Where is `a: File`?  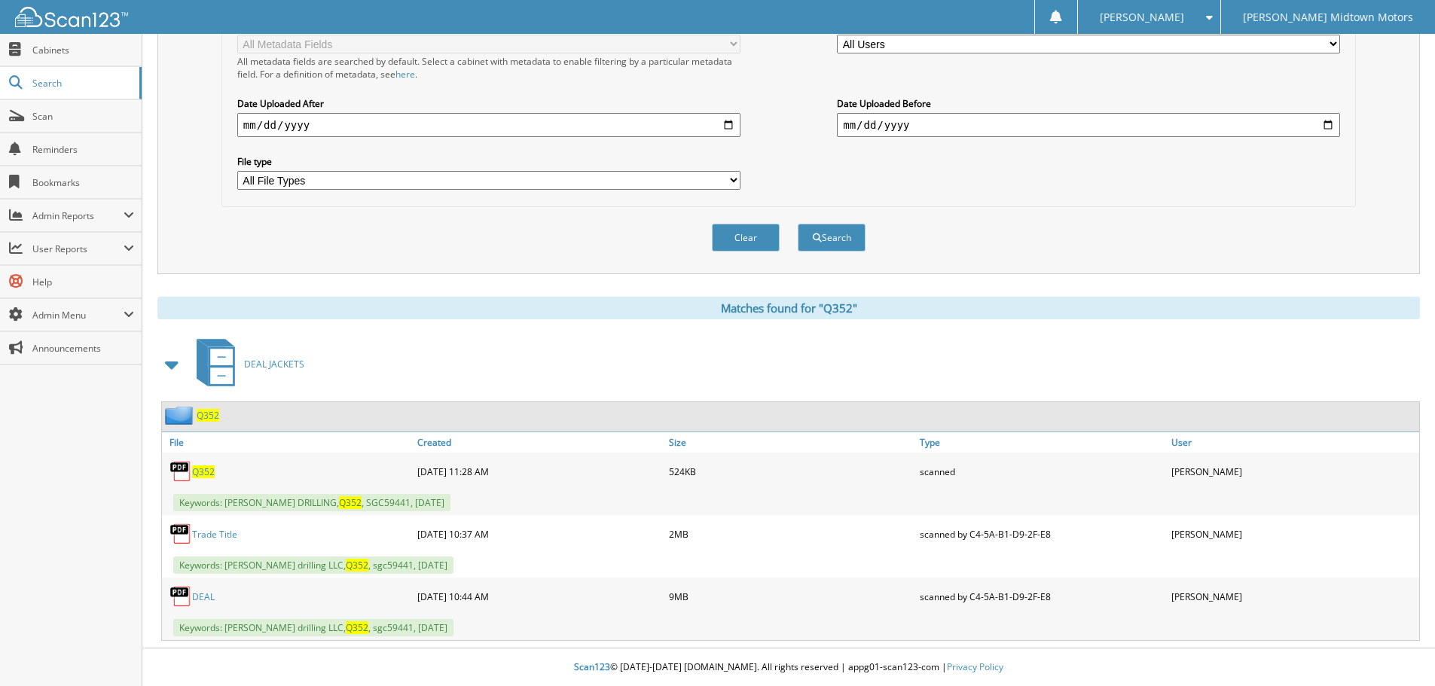 a: File is located at coordinates (288, 442).